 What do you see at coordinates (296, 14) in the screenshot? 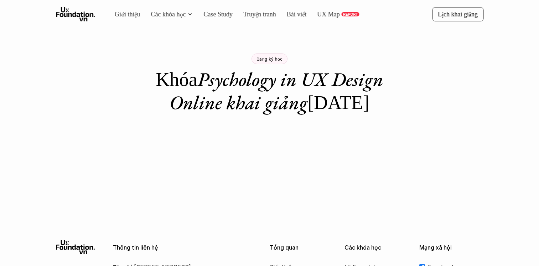
I see `a: Bài viết` at bounding box center [296, 14].